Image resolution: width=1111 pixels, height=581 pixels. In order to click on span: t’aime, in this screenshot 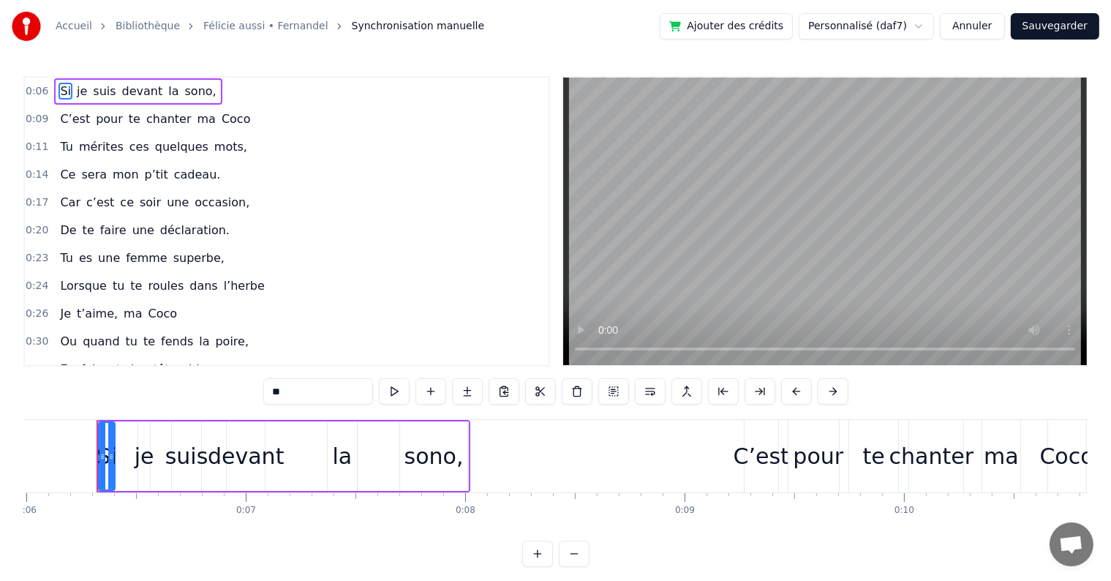, I will do `click(97, 313)`.